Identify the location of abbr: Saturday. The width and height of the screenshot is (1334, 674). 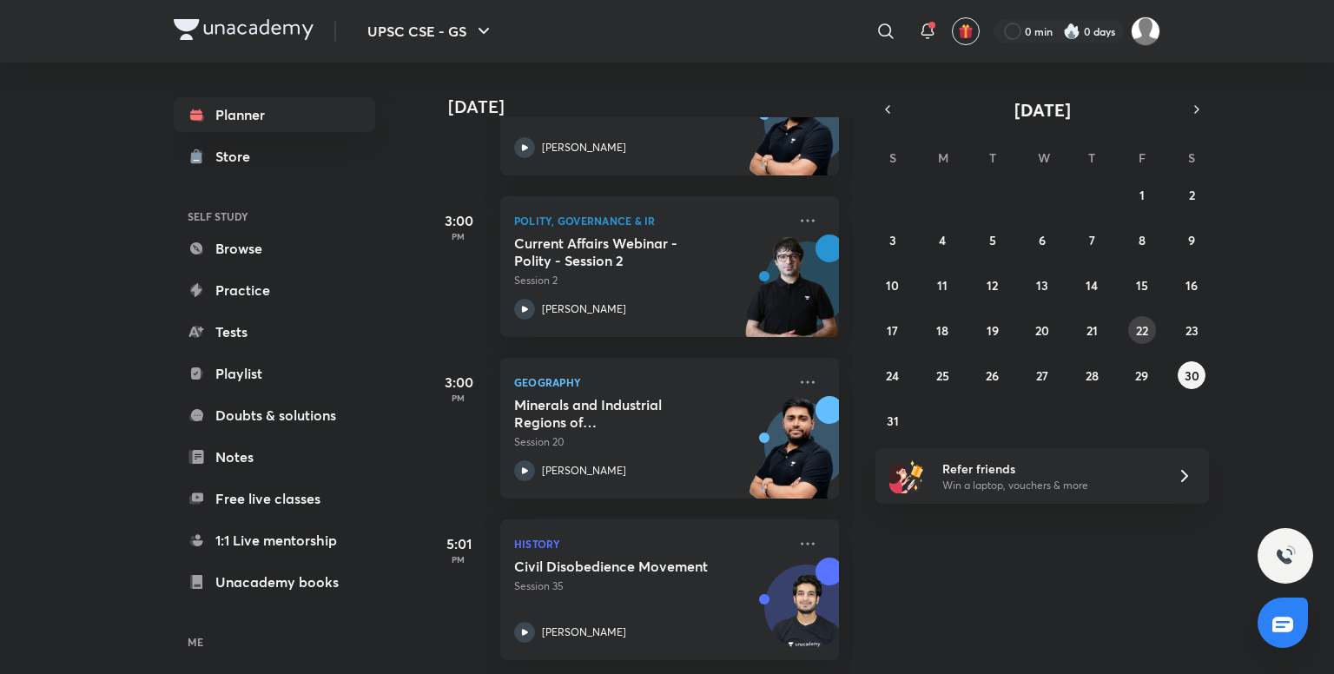
(1191, 157).